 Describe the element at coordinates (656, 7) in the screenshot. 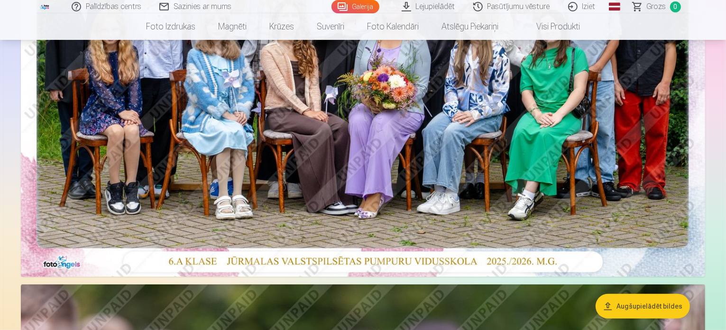

I see `span: Grozs` at that location.